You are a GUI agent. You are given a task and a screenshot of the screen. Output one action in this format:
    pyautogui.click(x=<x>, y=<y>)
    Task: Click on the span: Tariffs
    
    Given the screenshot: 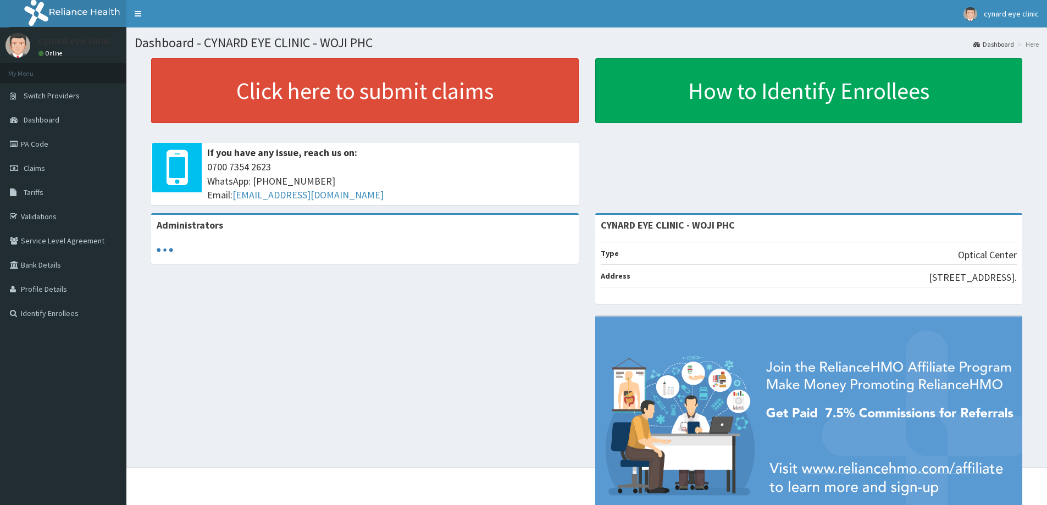 What is the action you would take?
    pyautogui.click(x=34, y=192)
    